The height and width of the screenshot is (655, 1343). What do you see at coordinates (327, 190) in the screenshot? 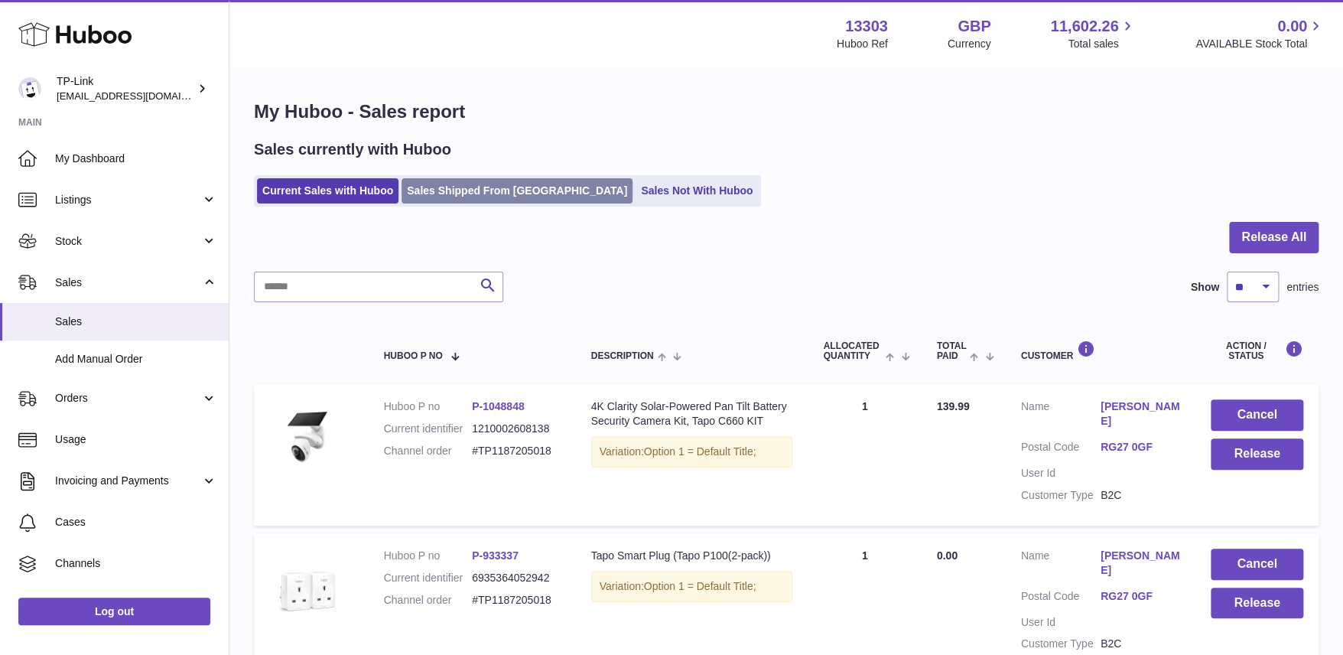
I see `a: Current Sales with Huboo` at bounding box center [327, 190].